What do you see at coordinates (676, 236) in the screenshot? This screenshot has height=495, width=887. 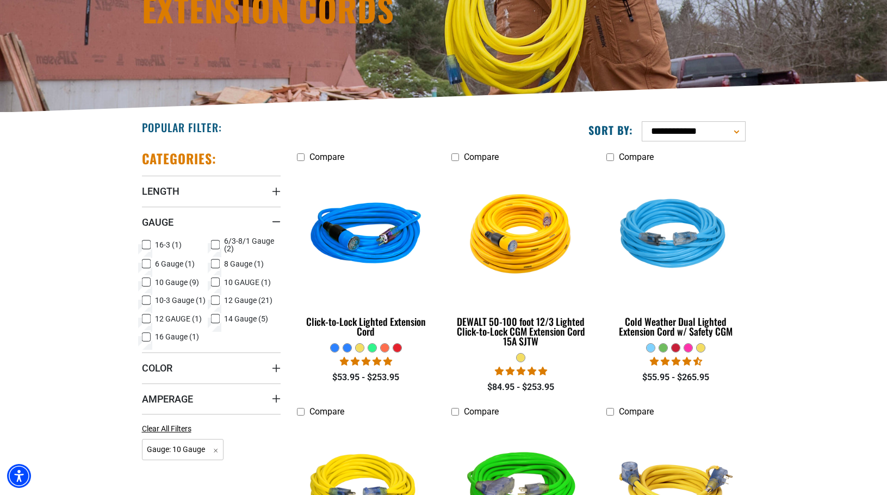 I see `img: Light Blue` at bounding box center [676, 236].